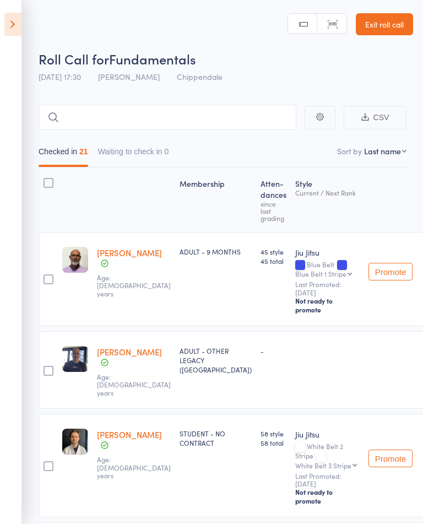  What do you see at coordinates (273, 433) in the screenshot?
I see `span: 58 style` at bounding box center [273, 433].